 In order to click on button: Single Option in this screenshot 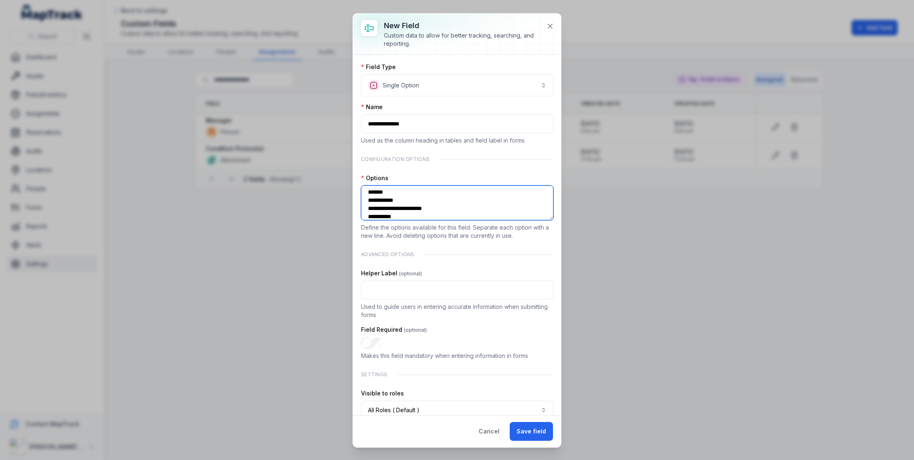, I will do `click(457, 85)`.